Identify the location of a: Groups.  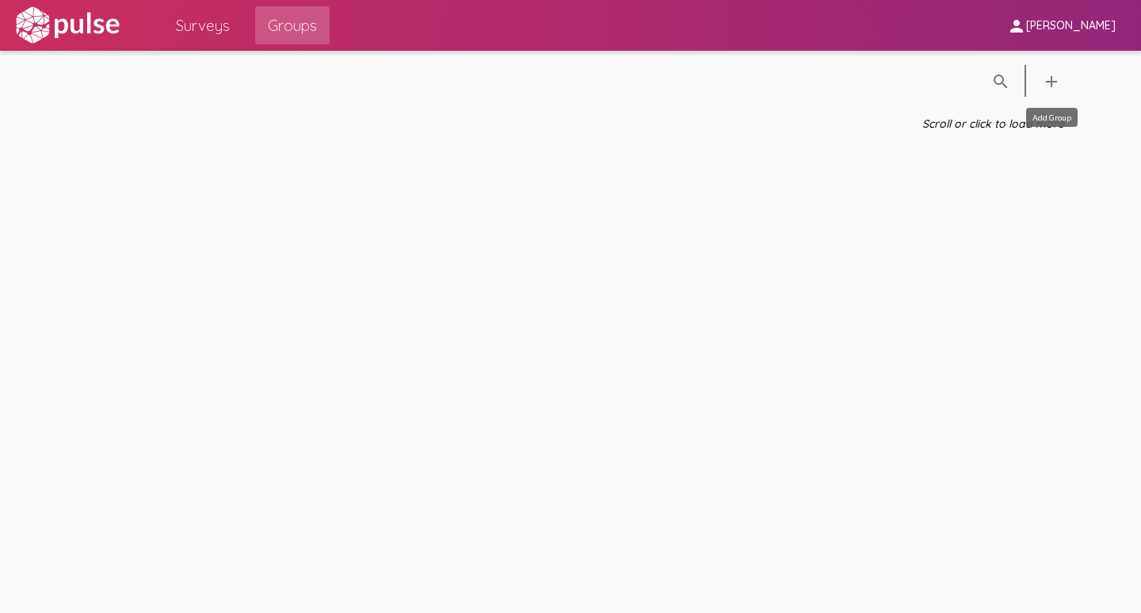
(292, 25).